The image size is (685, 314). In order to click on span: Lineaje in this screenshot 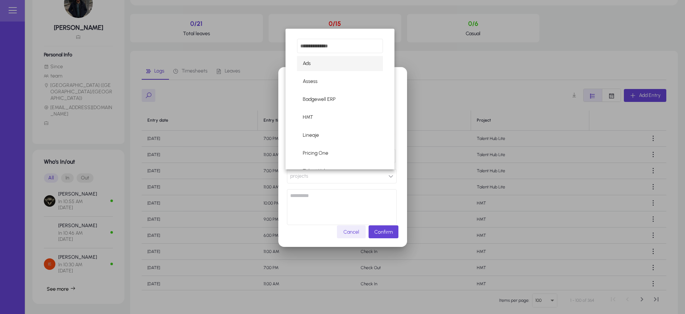, I will do `click(310, 135)`.